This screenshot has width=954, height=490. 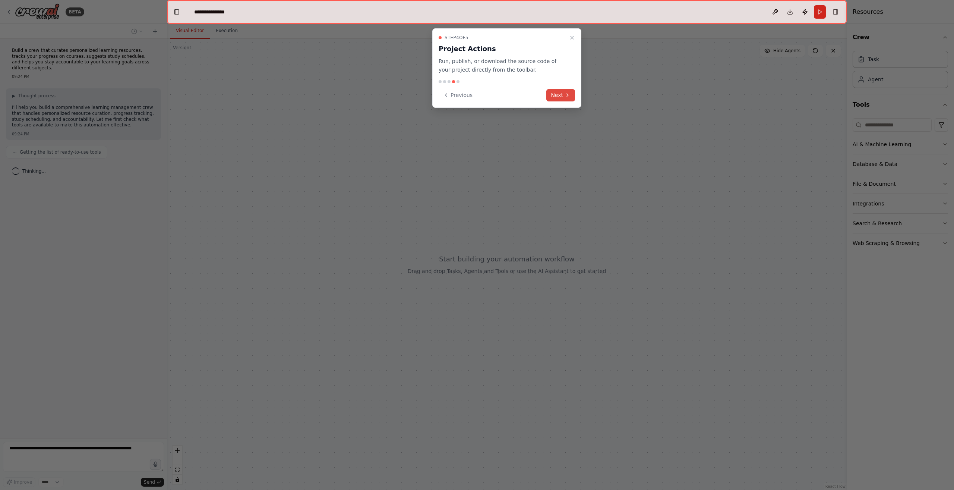 What do you see at coordinates (502, 66) in the screenshot?
I see `p: Run, publish, or download the source code of your project directly from the toolbar.` at bounding box center [502, 66].